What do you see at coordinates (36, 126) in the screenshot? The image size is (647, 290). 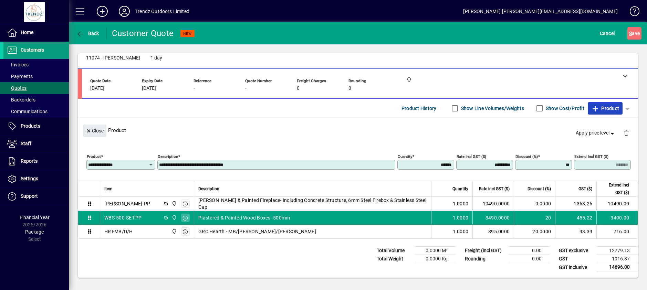 I see `a: Products` at bounding box center [36, 126].